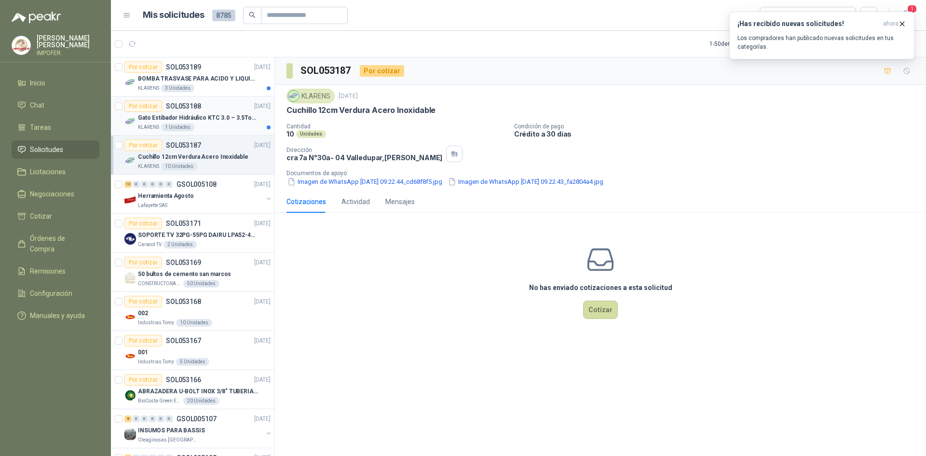 The height and width of the screenshot is (456, 926). What do you see at coordinates (252, 15) in the screenshot?
I see `span: search` at bounding box center [252, 15].